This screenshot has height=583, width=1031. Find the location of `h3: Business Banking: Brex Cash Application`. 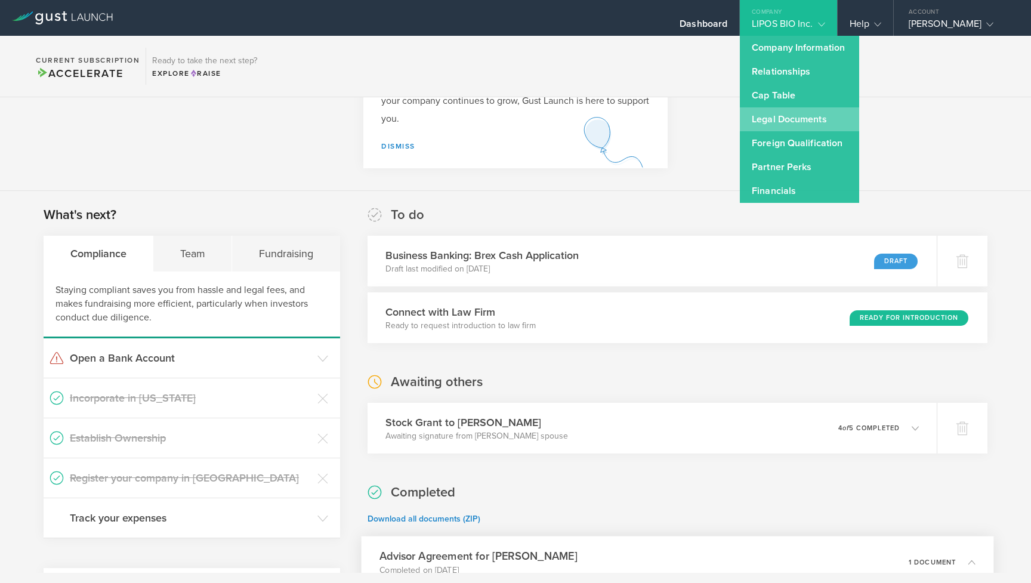

h3: Business Banking: Brex Cash Application is located at coordinates (482, 255).